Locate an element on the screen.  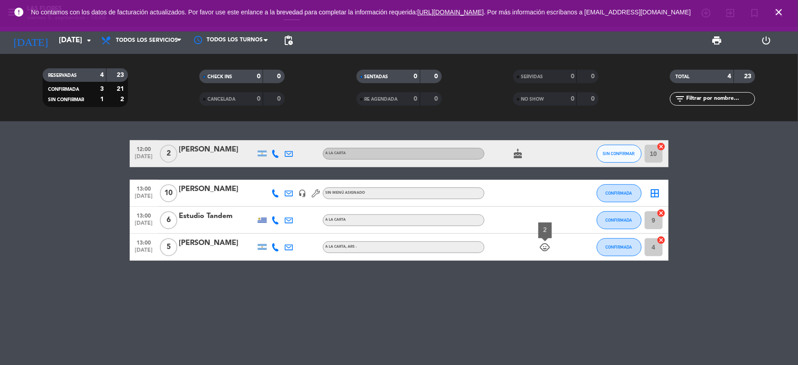
span: print is located at coordinates (717, 40).